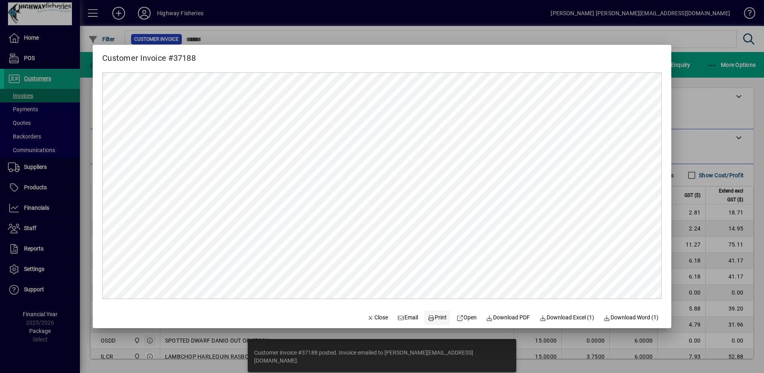 This screenshot has height=373, width=764. Describe the element at coordinates (437, 317) in the screenshot. I see `button: Print` at that location.